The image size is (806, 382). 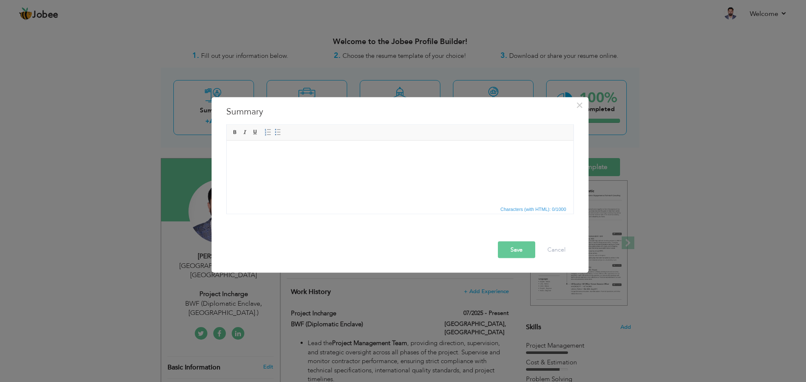 I want to click on span: Characters (with HTML): 0/1000, so click(x=533, y=209).